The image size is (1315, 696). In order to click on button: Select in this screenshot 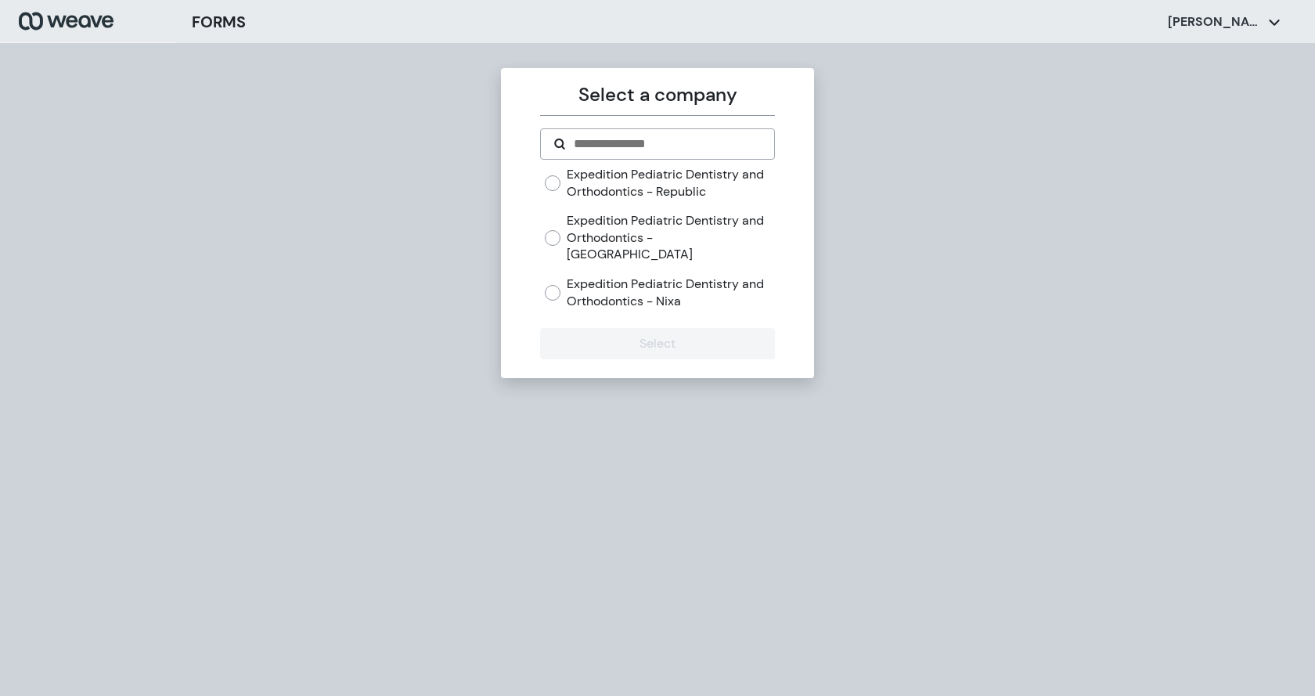, I will do `click(657, 344)`.